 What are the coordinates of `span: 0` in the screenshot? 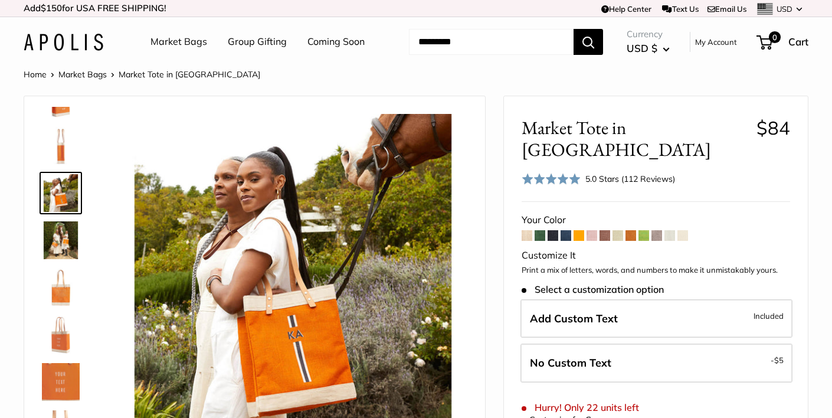 It's located at (775, 37).